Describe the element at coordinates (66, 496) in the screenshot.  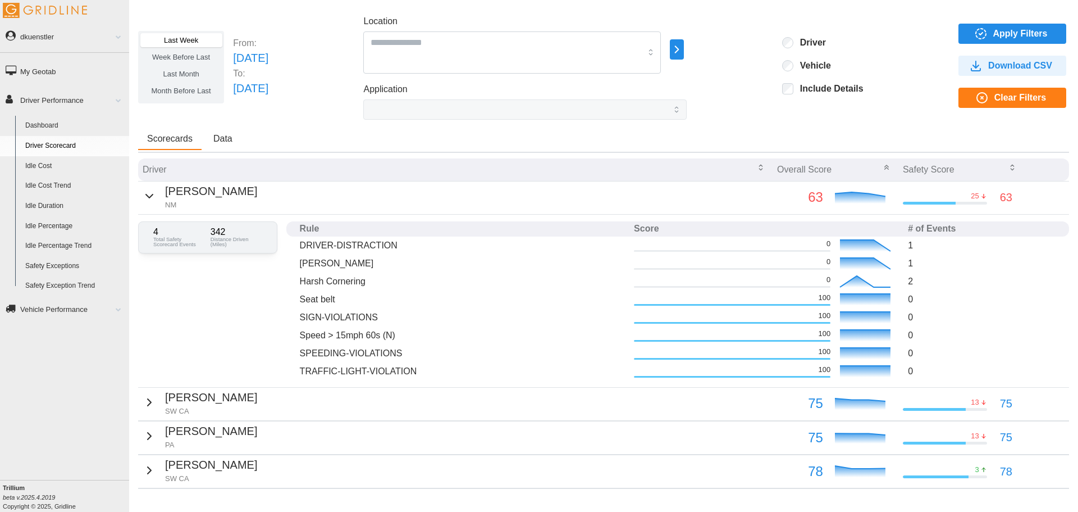
I see `div: Copyright © 2025, Gridline` at that location.